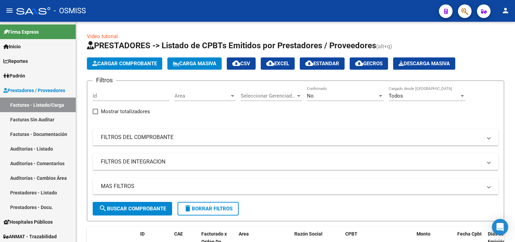 The height and width of the screenshot is (242, 515). What do you see at coordinates (30, 236) in the screenshot?
I see `span: ANMAT - Trazabilidad` at bounding box center [30, 236].